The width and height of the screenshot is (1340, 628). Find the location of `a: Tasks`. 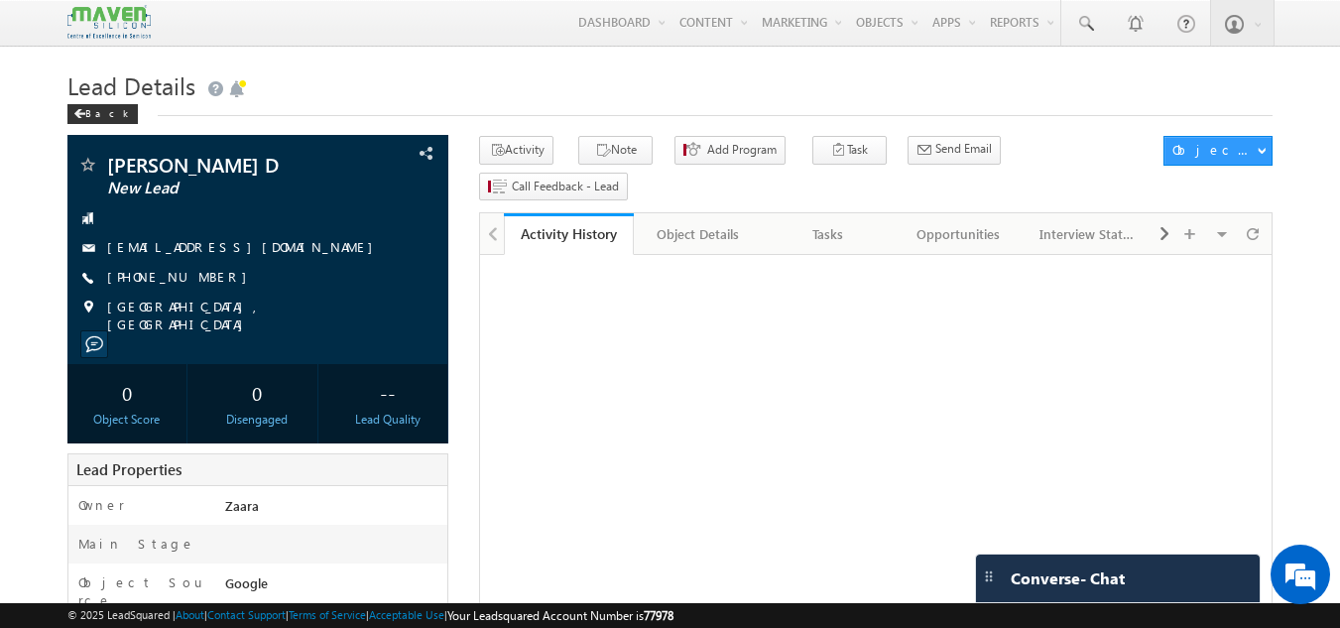

a: Tasks is located at coordinates (828, 234).